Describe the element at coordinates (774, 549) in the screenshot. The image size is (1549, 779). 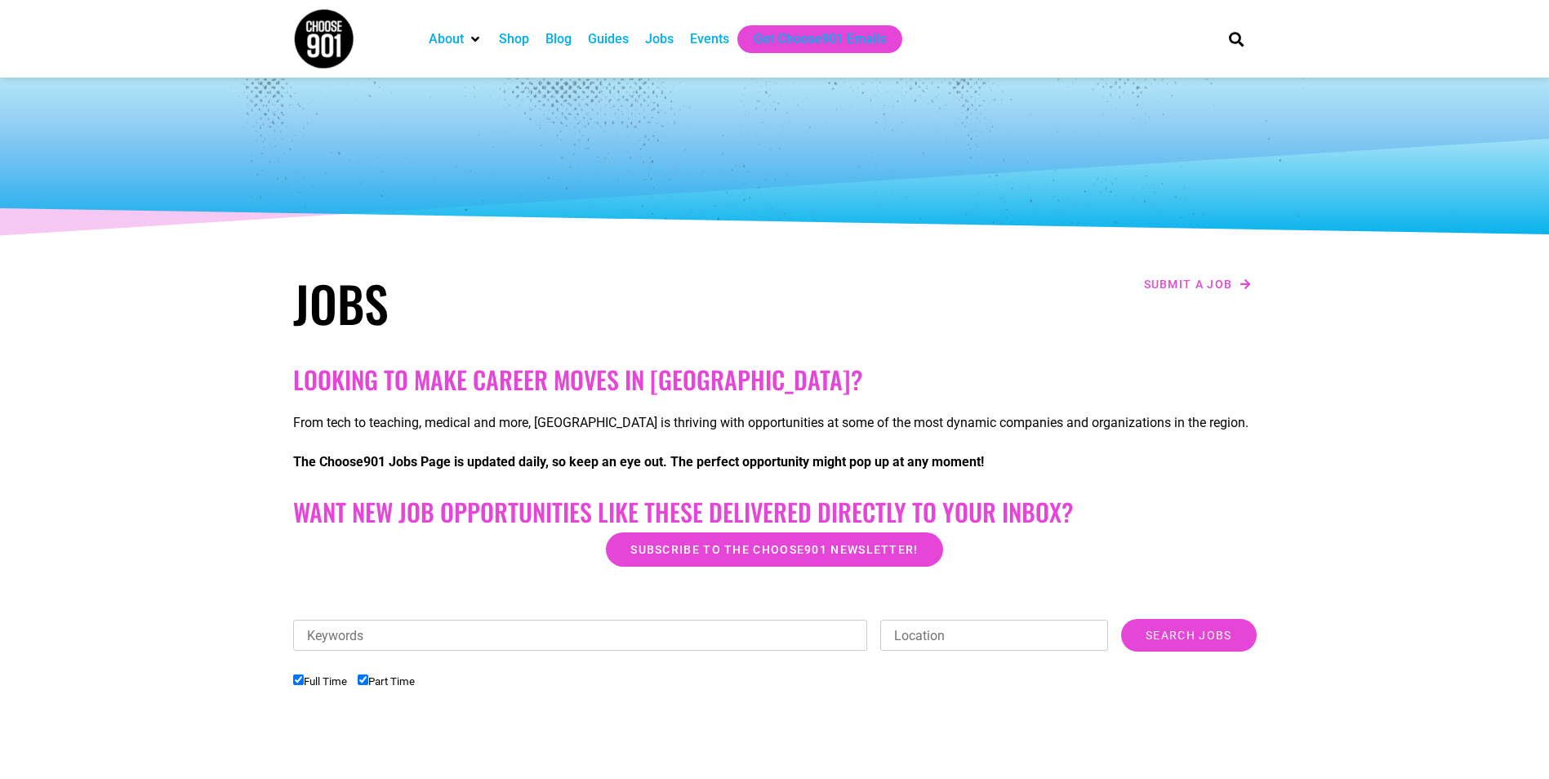
I see `a: Subscribe to the Choose901 newsletter!` at that location.